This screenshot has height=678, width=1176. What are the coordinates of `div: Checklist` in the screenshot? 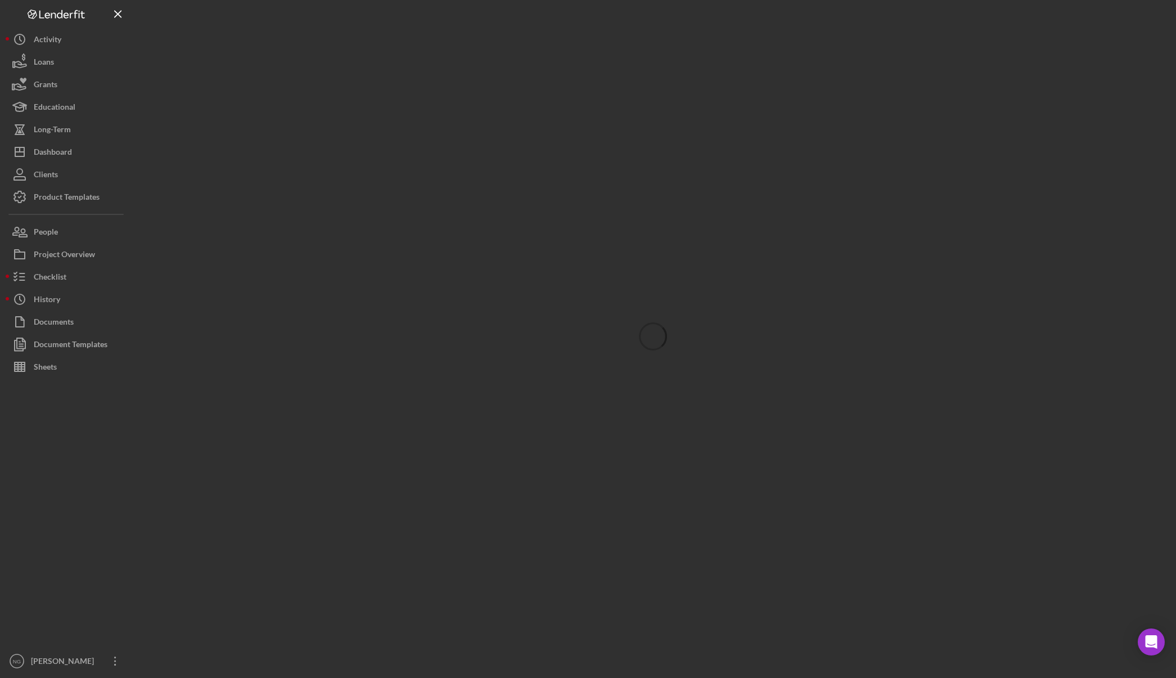 It's located at (50, 278).